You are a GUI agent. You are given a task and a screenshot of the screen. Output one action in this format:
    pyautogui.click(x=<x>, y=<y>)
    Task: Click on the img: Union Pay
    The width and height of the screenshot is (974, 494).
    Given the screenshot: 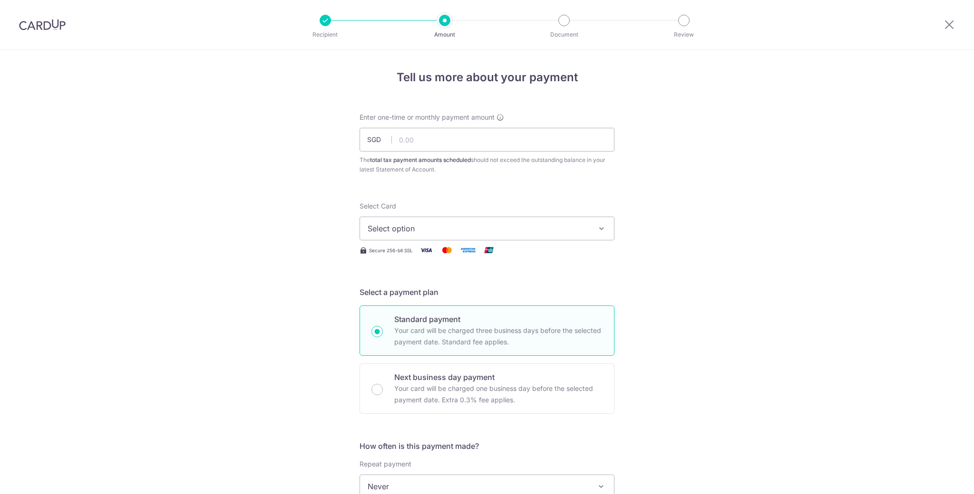 What is the action you would take?
    pyautogui.click(x=489, y=250)
    